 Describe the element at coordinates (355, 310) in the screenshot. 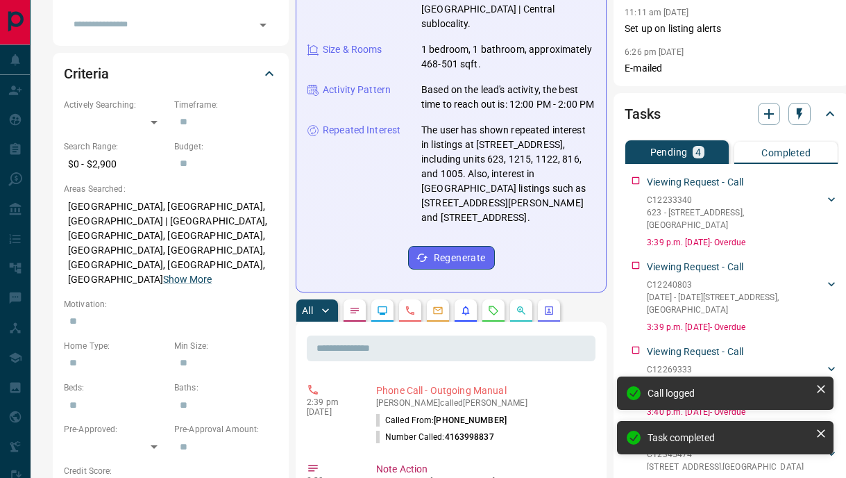

I see `svg: Notes` at that location.